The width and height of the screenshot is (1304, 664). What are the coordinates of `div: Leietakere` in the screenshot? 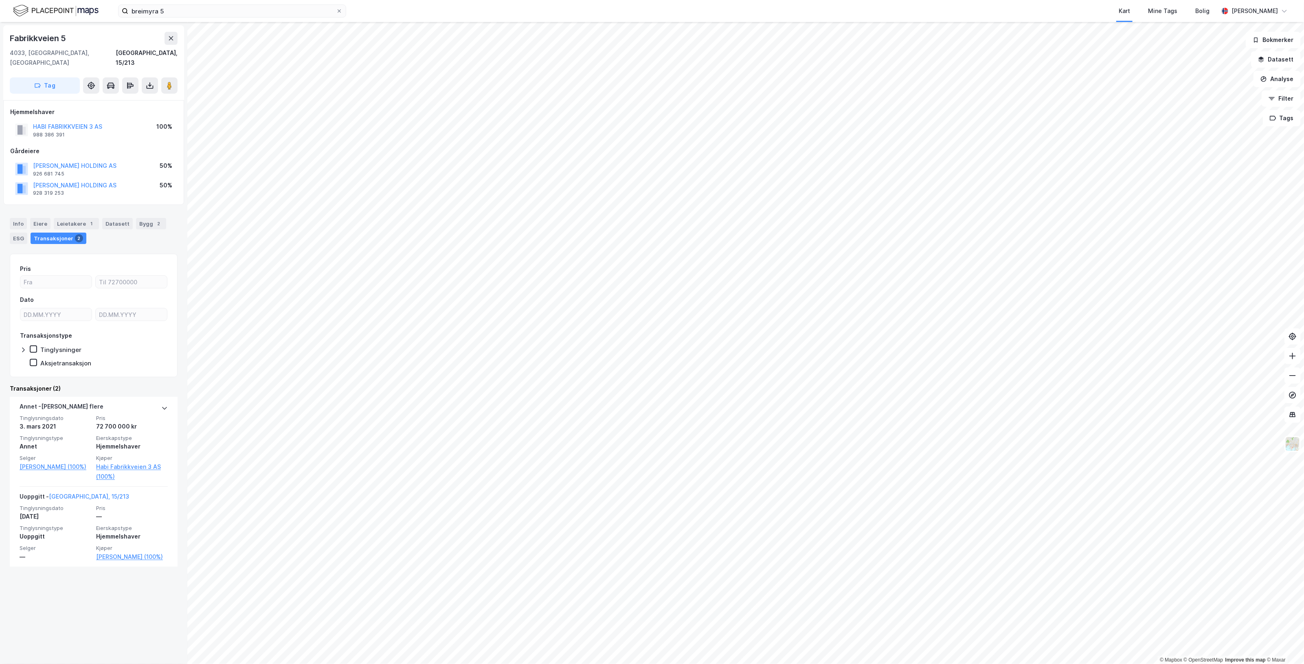 It's located at (76, 224).